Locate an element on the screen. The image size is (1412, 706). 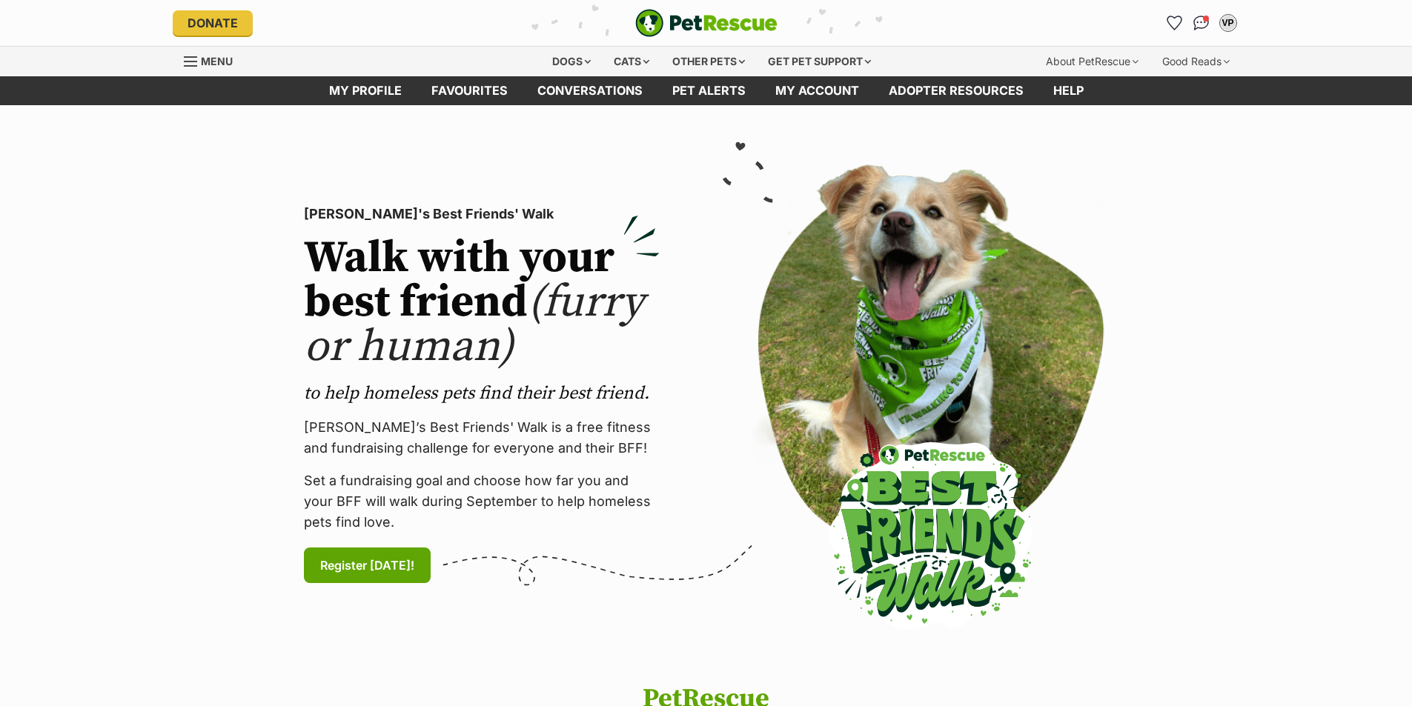
div: Good Reads is located at coordinates (1196, 62).